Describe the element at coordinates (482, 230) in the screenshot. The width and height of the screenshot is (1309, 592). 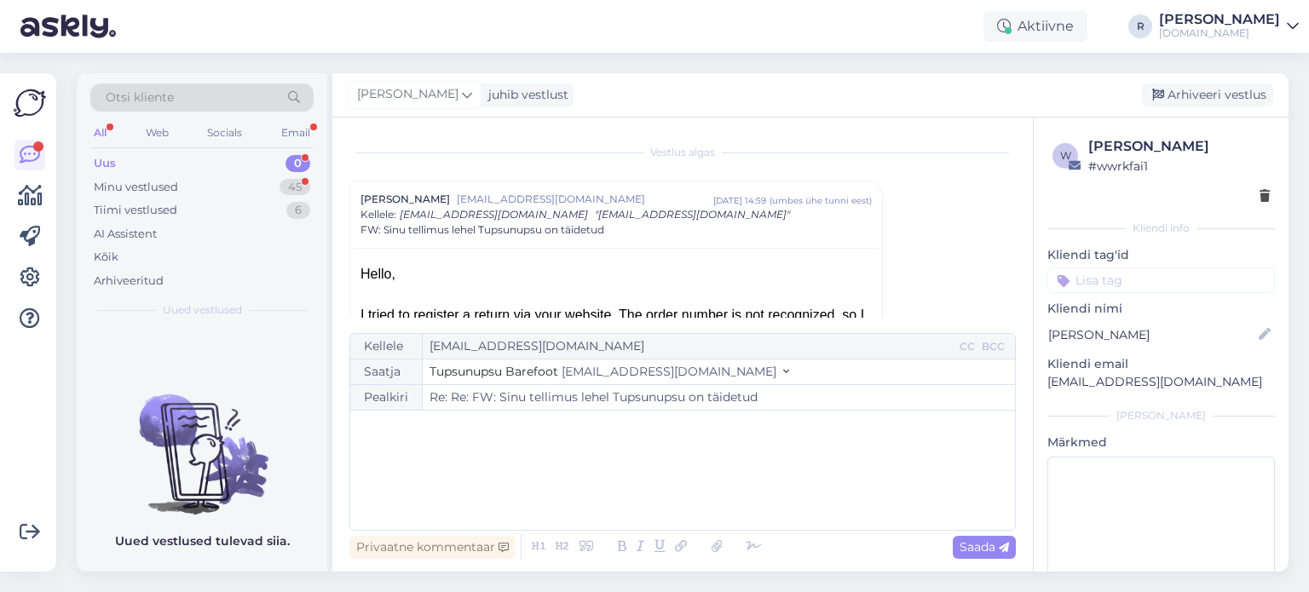
I see `span: FW: Sinu tellimus lehel Tupsunupsu on täidetud` at that location.